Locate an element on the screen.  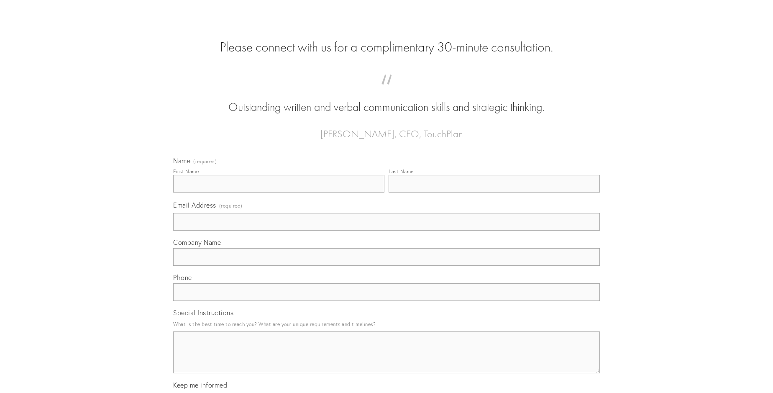
span: Keep me informed is located at coordinates (200, 385).